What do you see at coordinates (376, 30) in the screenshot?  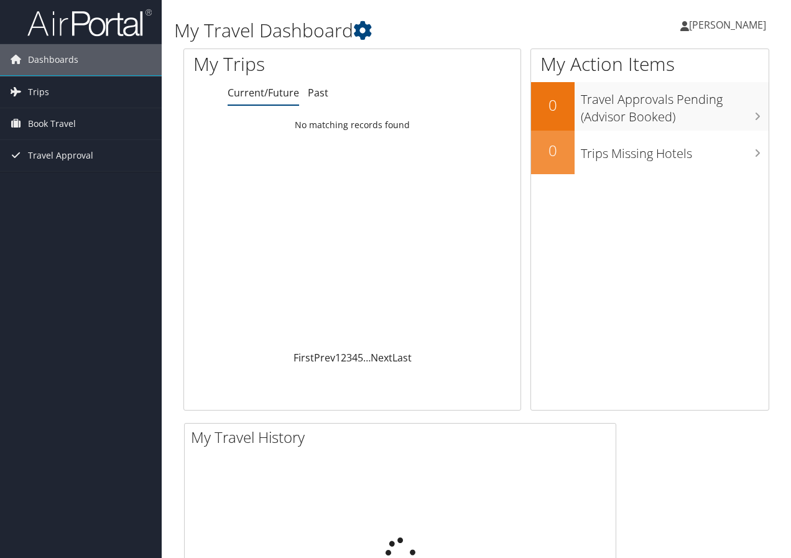 I see `h1: My Travel Dashboard` at bounding box center [376, 30].